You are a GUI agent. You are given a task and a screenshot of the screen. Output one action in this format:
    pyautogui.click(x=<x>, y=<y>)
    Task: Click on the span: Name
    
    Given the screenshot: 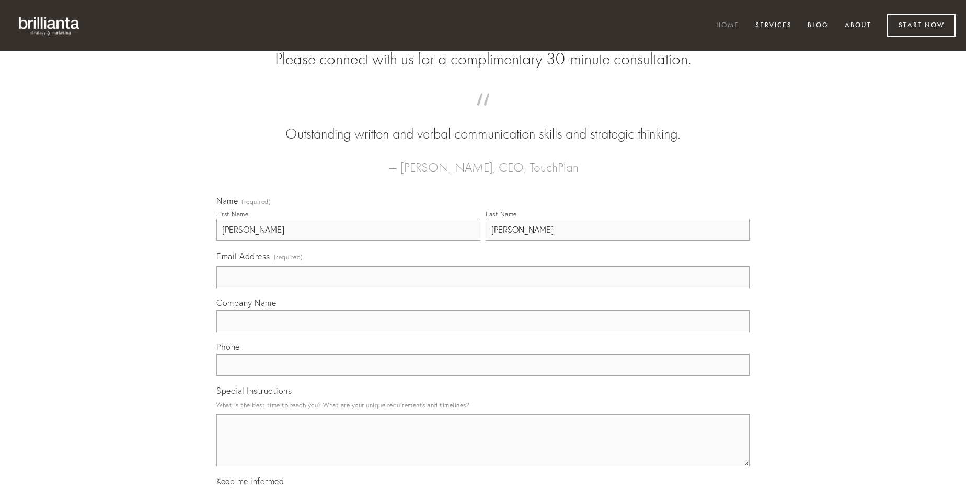 What is the action you would take?
    pyautogui.click(x=227, y=201)
    